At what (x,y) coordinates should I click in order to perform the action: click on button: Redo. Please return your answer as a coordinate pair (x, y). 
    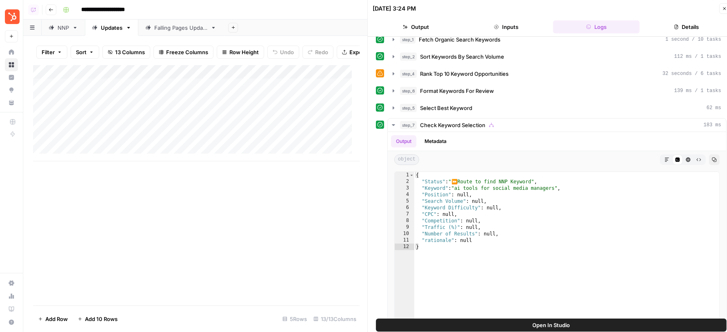
    Looking at the image, I should click on (318, 52).